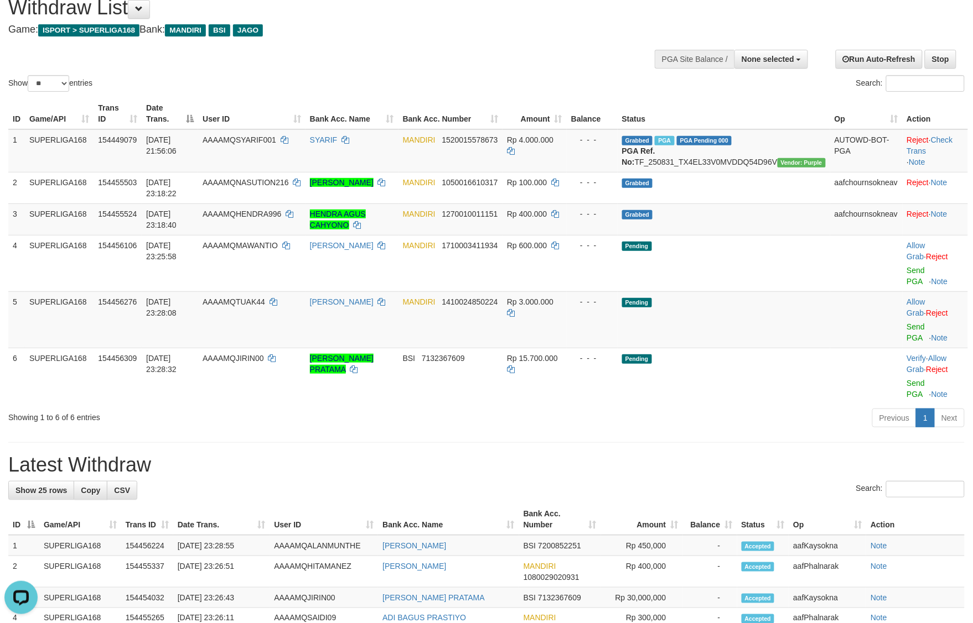 The image size is (973, 623). I want to click on span: Vendor URL: https://trx4.1velocity.biz, so click(801, 163).